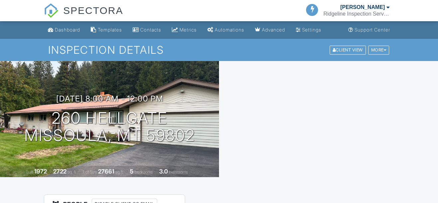 This screenshot has width=438, height=203. Describe the element at coordinates (90, 172) in the screenshot. I see `span: Lot Size` at that location.